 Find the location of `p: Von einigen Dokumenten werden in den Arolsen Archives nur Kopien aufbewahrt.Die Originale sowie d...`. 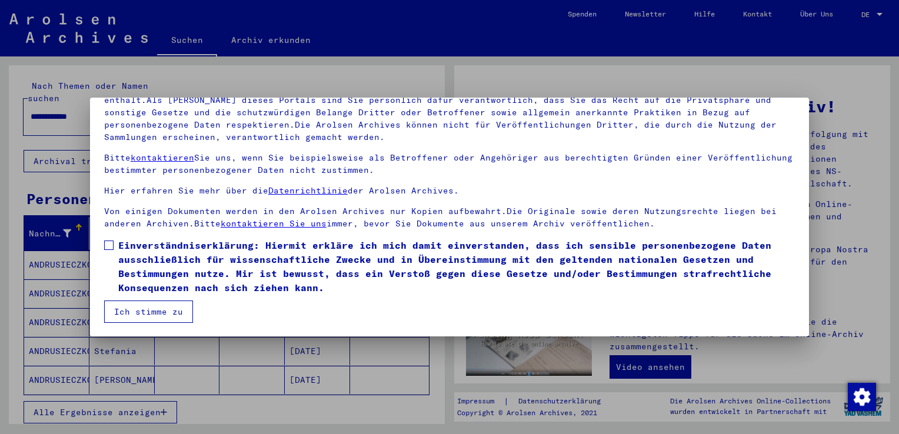

p: Von einigen Dokumenten werden in den Arolsen Archives nur Kopien aufbewahrt.Die Originale sowie d... is located at coordinates (450, 218).